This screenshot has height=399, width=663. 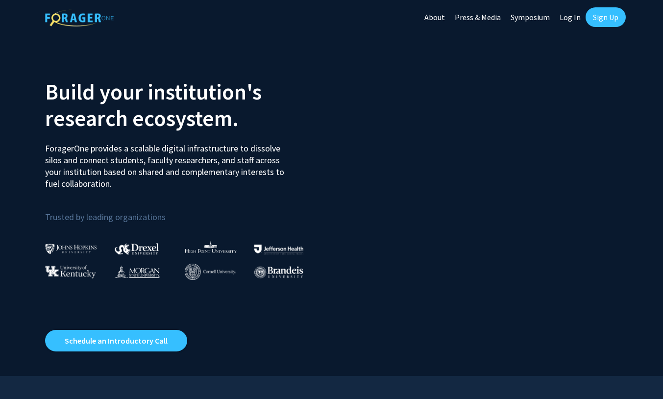 What do you see at coordinates (211, 247) in the screenshot?
I see `img: High Point University` at bounding box center [211, 247].